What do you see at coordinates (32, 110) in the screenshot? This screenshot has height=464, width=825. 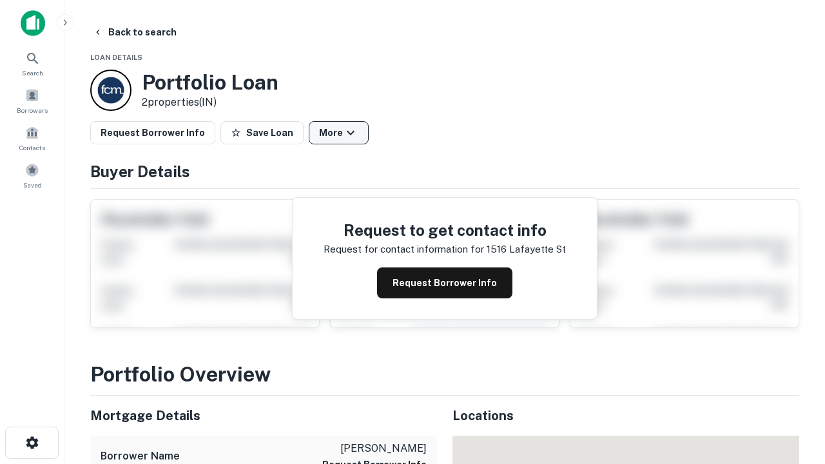 I see `span: Borrowers` at bounding box center [32, 110].